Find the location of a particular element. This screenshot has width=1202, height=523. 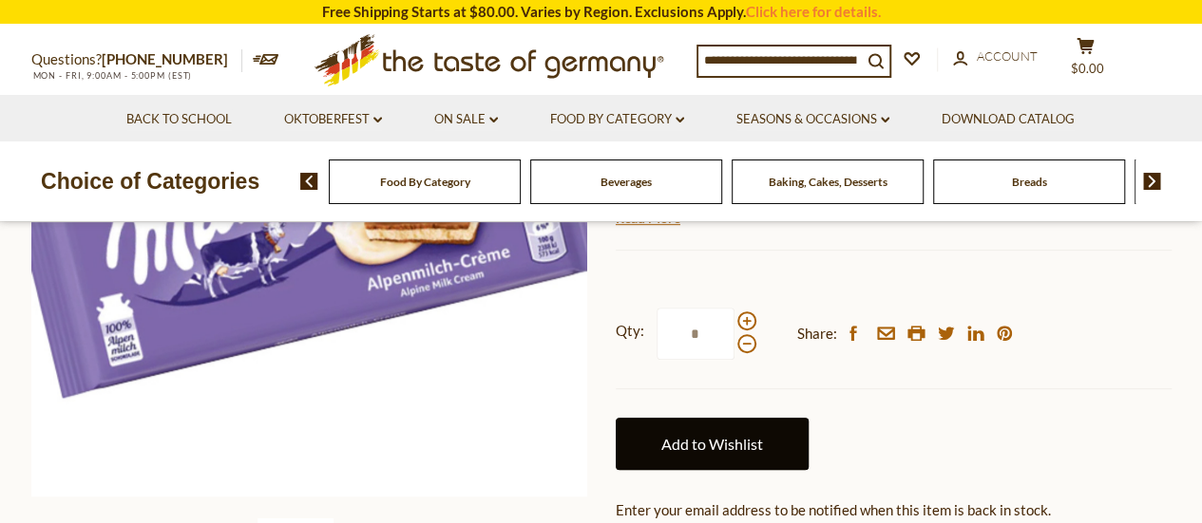

a: Add to Wishlist is located at coordinates (711, 444).